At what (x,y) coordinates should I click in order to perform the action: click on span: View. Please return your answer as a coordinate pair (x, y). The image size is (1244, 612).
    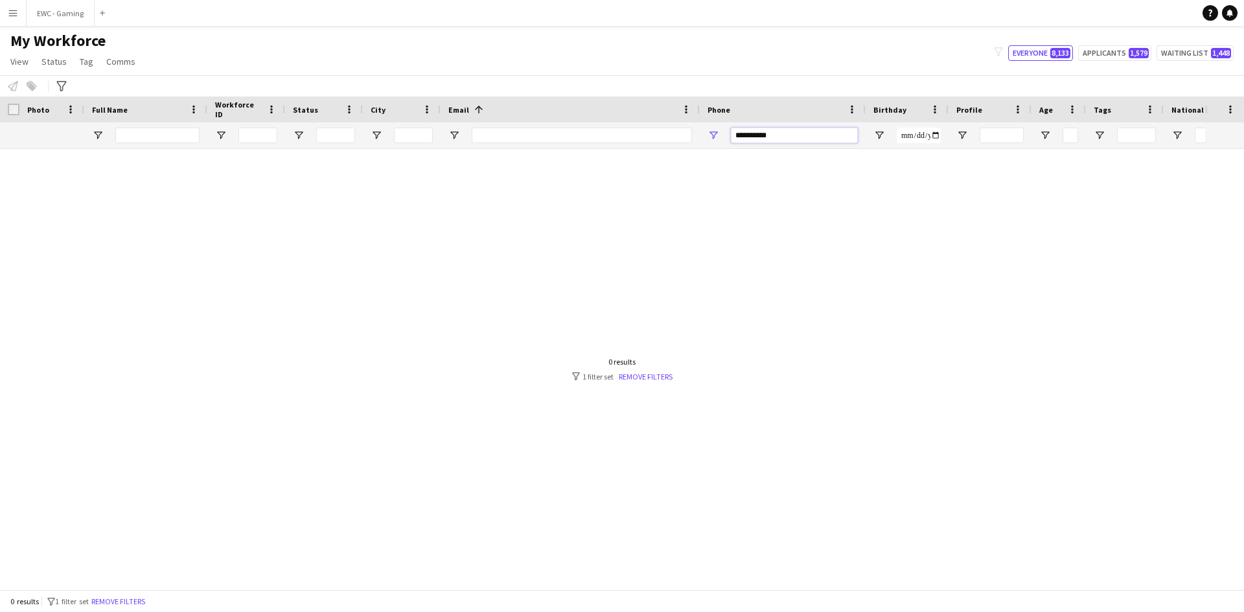
    Looking at the image, I should click on (19, 62).